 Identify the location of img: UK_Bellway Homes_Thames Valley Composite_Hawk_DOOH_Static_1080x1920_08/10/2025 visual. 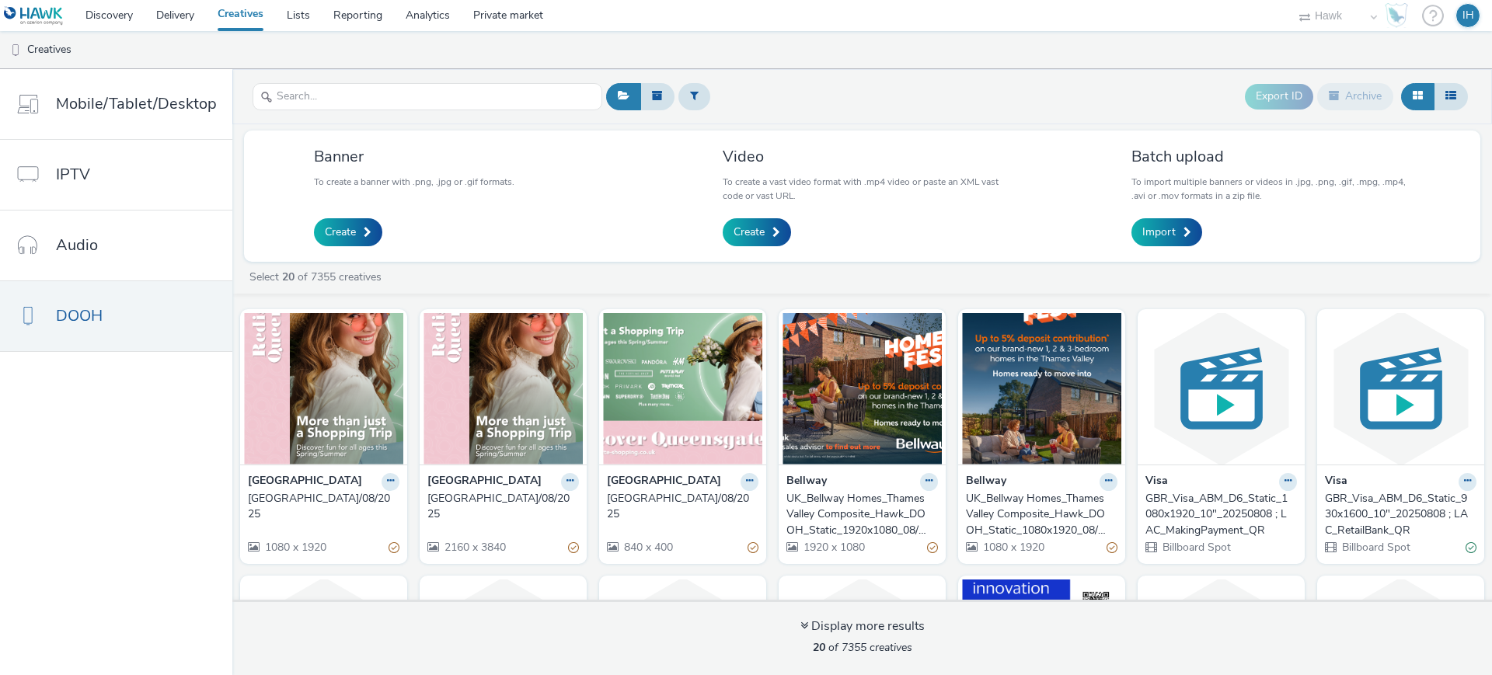
(1041, 389).